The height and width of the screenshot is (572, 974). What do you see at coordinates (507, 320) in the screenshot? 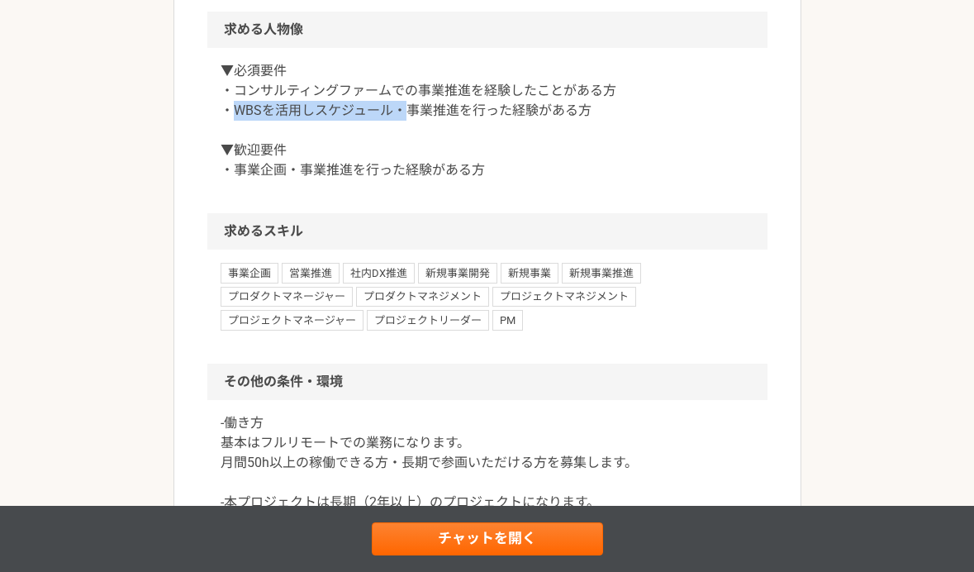
I see `span: PM` at bounding box center [507, 320].